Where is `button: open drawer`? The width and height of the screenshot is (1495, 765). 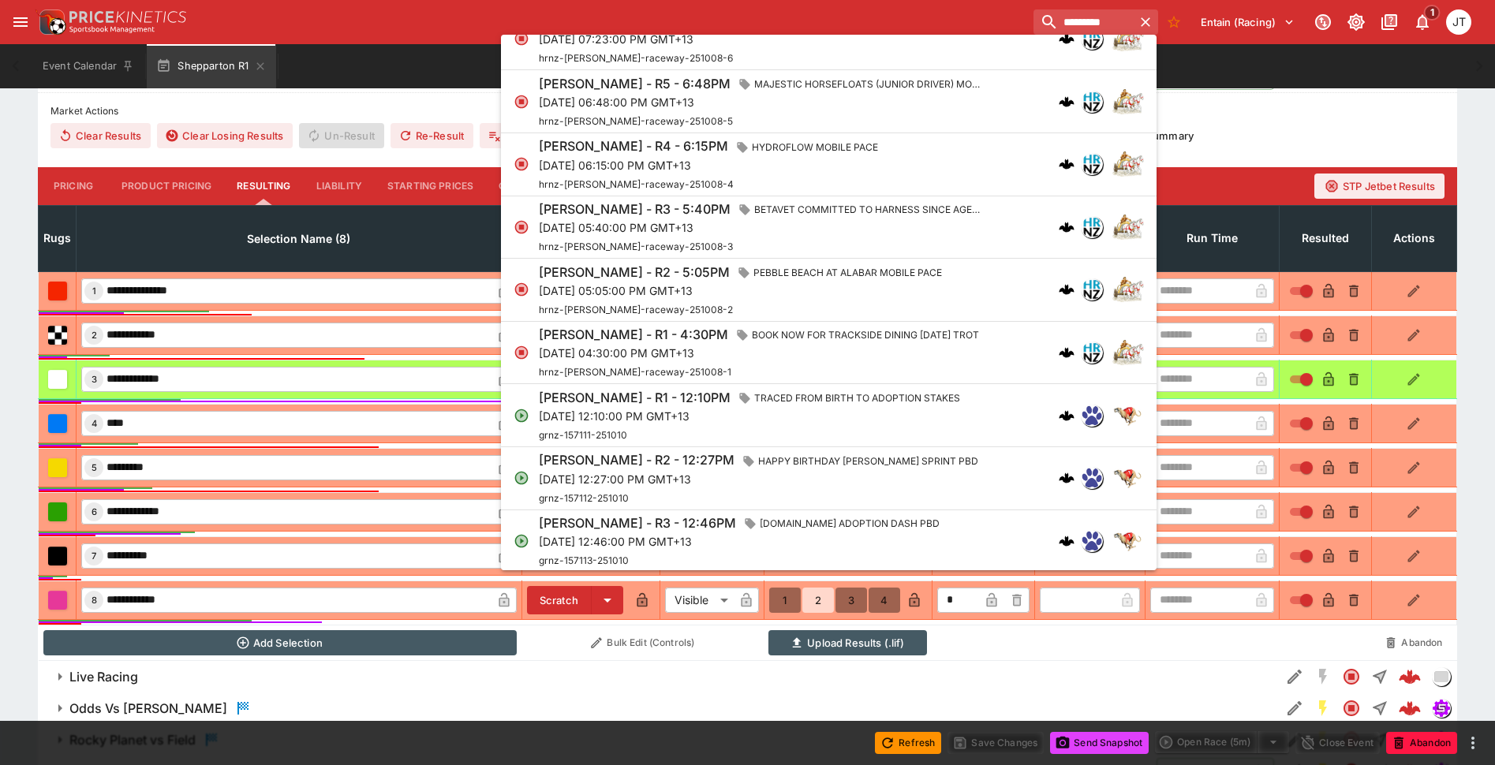
button: open drawer is located at coordinates (21, 22).